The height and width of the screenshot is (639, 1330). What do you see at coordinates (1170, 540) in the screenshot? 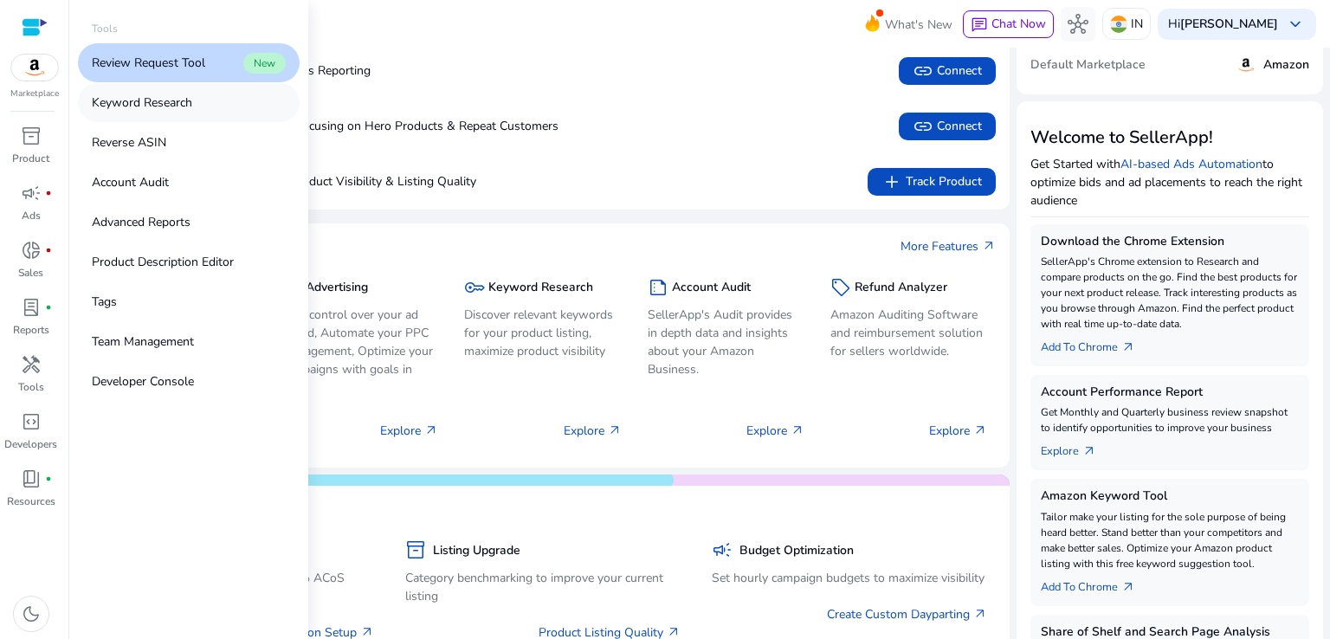
I see `p: Tailor make your listing for the sole purpose of being heard better. Stand better than your compe...` at bounding box center [1170, 540].